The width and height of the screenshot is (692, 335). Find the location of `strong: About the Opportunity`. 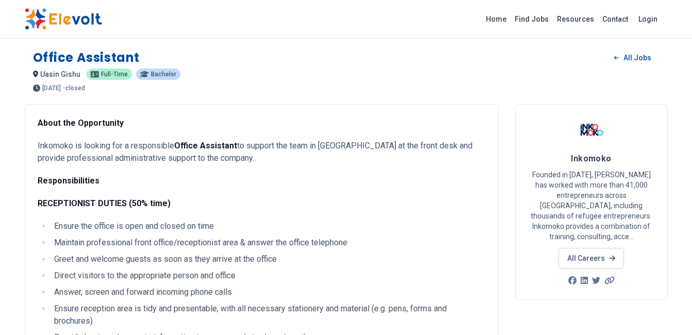

strong: About the Opportunity is located at coordinates (80, 123).